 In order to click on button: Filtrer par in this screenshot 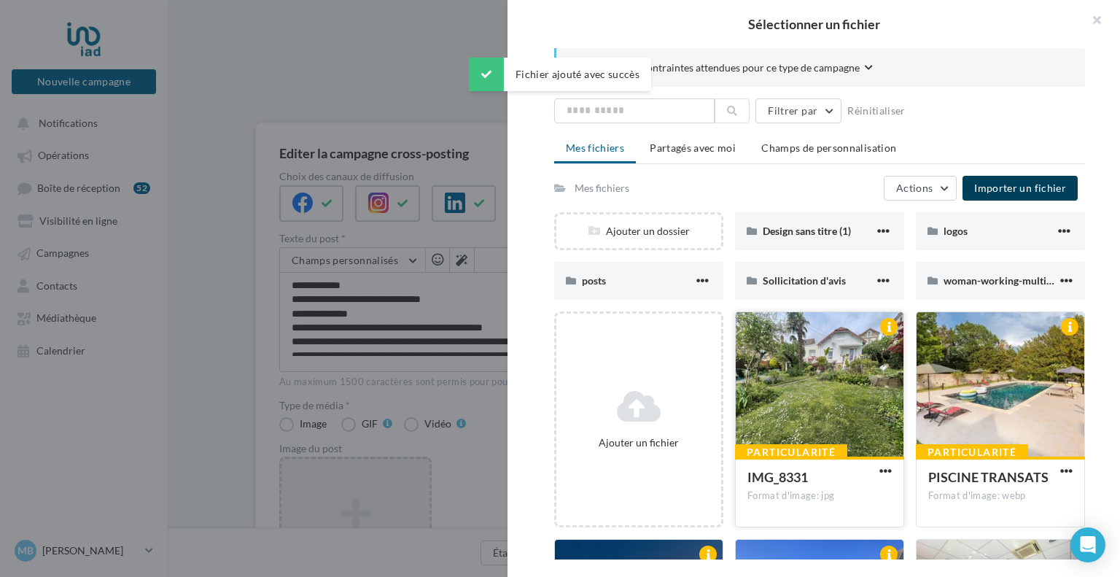, I will do `click(798, 111)`.